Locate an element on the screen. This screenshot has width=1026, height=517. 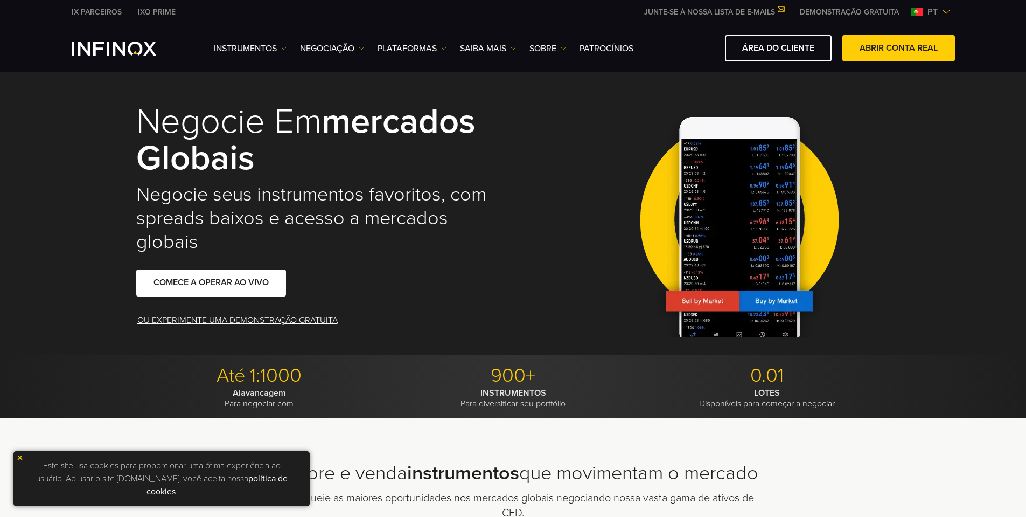
h2: Negocie seus instrumentos favoritos, com spreads baixos e acesso a mercados globais is located at coordinates (317, 218).